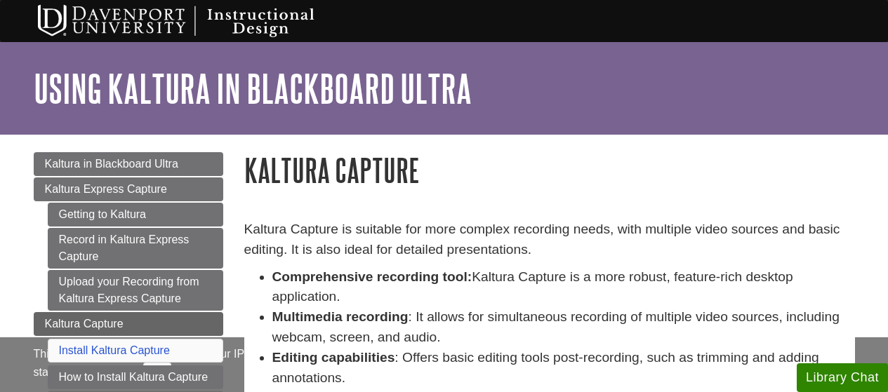 The image size is (888, 392). I want to click on a: How to Install Kaltura Capture, so click(135, 377).